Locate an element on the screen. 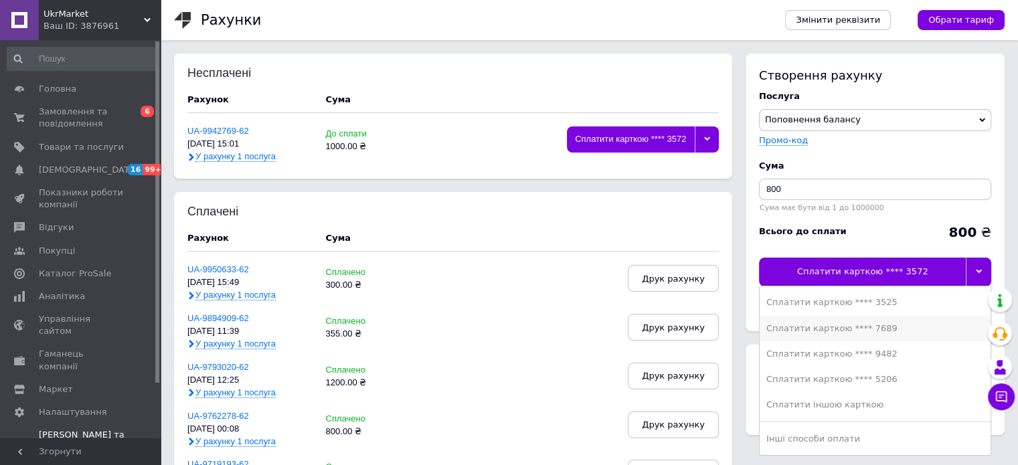 This screenshot has height=465, width=1018. div: Сплатити іншою карткою is located at coordinates (875, 405).